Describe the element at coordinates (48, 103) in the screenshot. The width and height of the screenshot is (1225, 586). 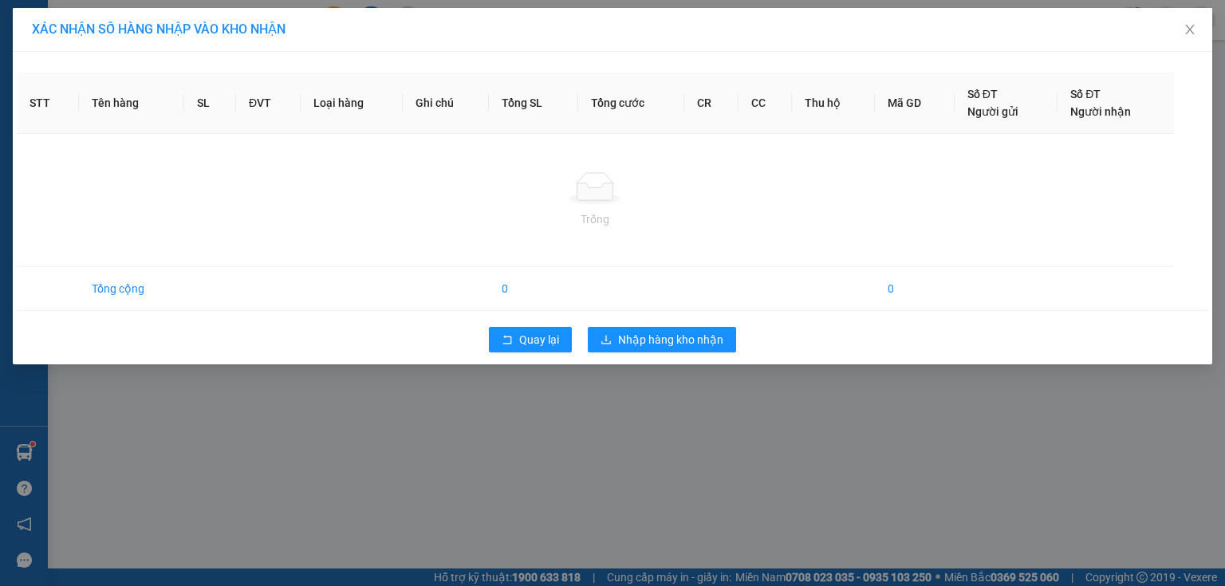
I see `th: STT` at that location.